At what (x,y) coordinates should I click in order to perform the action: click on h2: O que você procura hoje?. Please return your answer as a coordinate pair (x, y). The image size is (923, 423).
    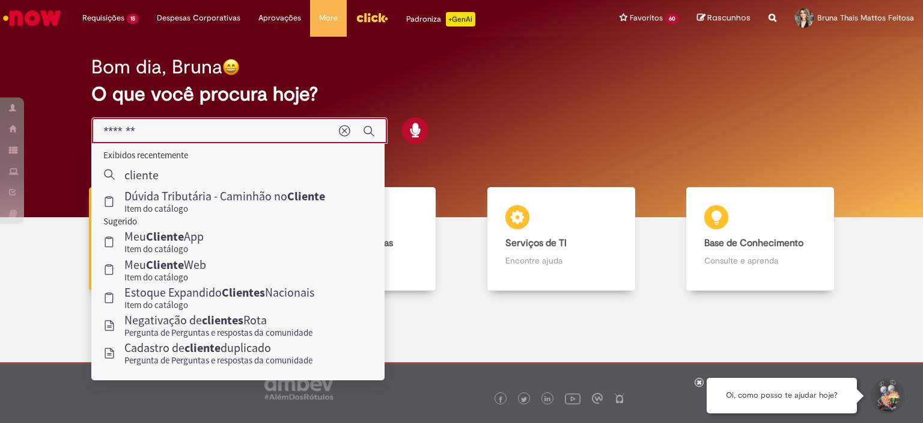
    Looking at the image, I should click on (462, 94).